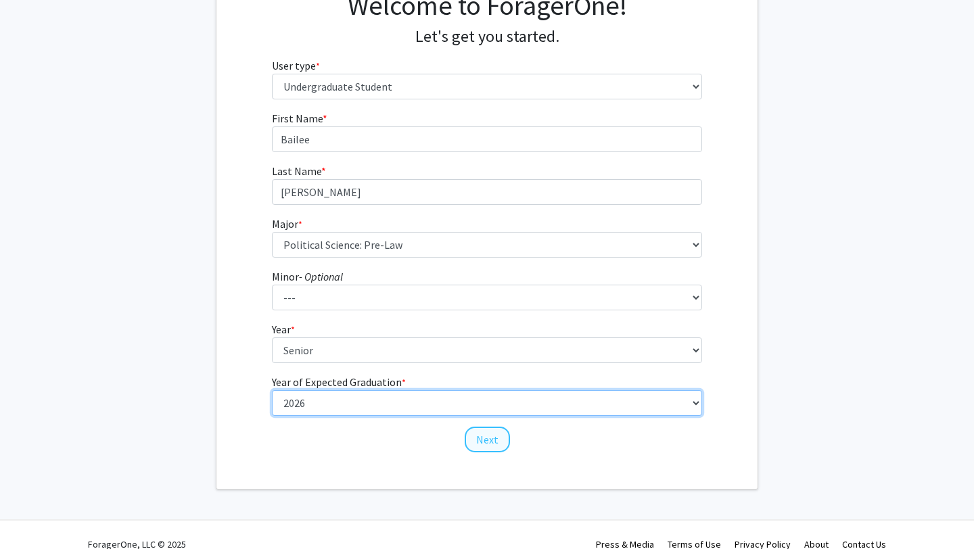 The height and width of the screenshot is (549, 974). Describe the element at coordinates (283, 329) in the screenshot. I see `label: Year` at that location.